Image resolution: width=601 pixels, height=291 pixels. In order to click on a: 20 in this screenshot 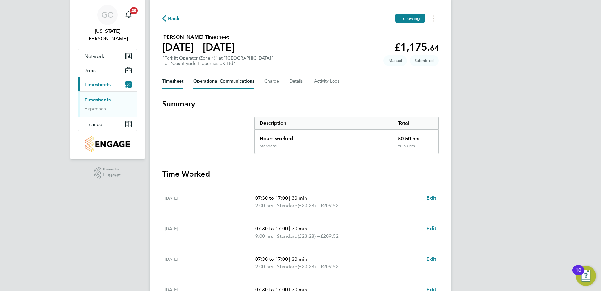, I will do `click(129, 15)`.